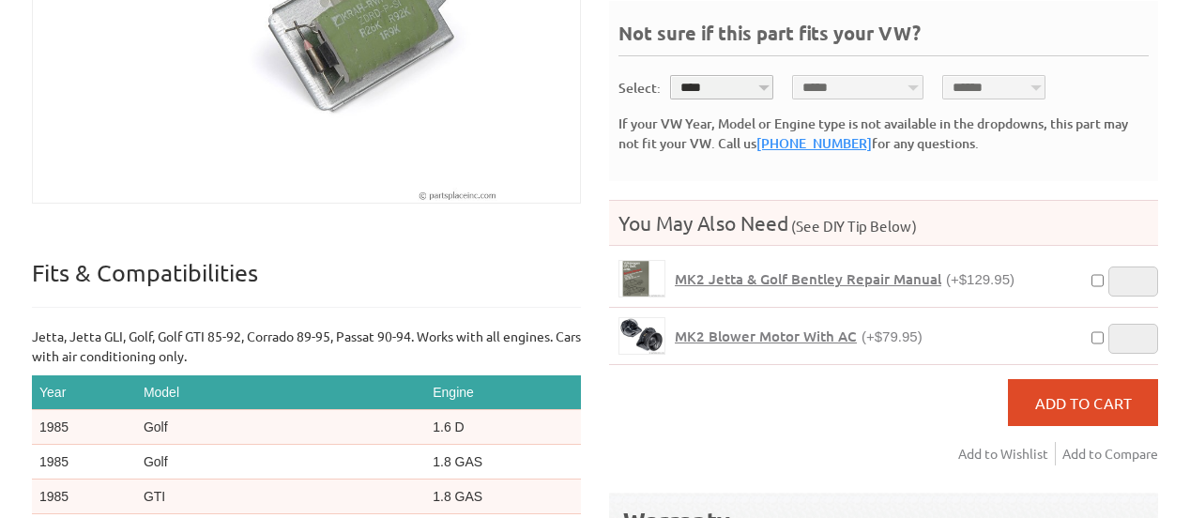  I want to click on a: MK2 Jetta & Golf Bentley Repair Manual, so click(642, 278).